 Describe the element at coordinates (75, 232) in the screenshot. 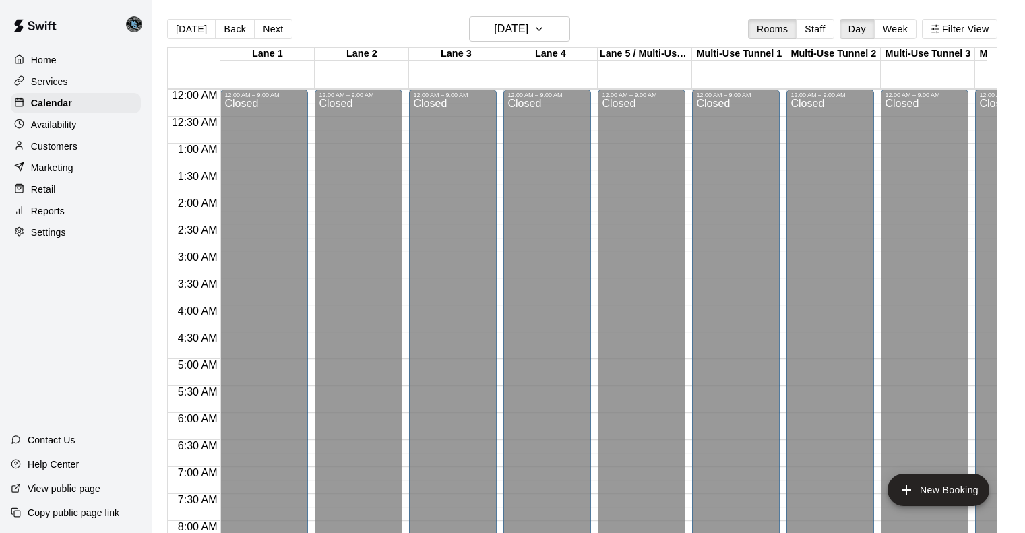

I see `div: Settings` at that location.